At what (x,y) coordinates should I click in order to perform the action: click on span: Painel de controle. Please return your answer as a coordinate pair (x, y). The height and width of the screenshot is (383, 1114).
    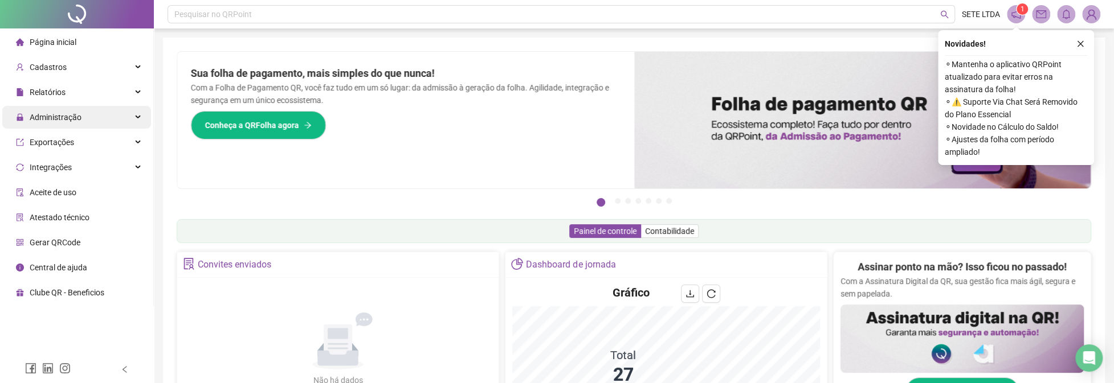
    Looking at the image, I should click on (605, 231).